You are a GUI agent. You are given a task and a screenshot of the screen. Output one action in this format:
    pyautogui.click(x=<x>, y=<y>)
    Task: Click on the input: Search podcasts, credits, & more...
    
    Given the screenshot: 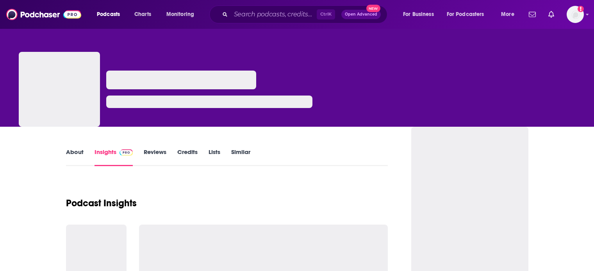 What is the action you would take?
    pyautogui.click(x=274, y=14)
    